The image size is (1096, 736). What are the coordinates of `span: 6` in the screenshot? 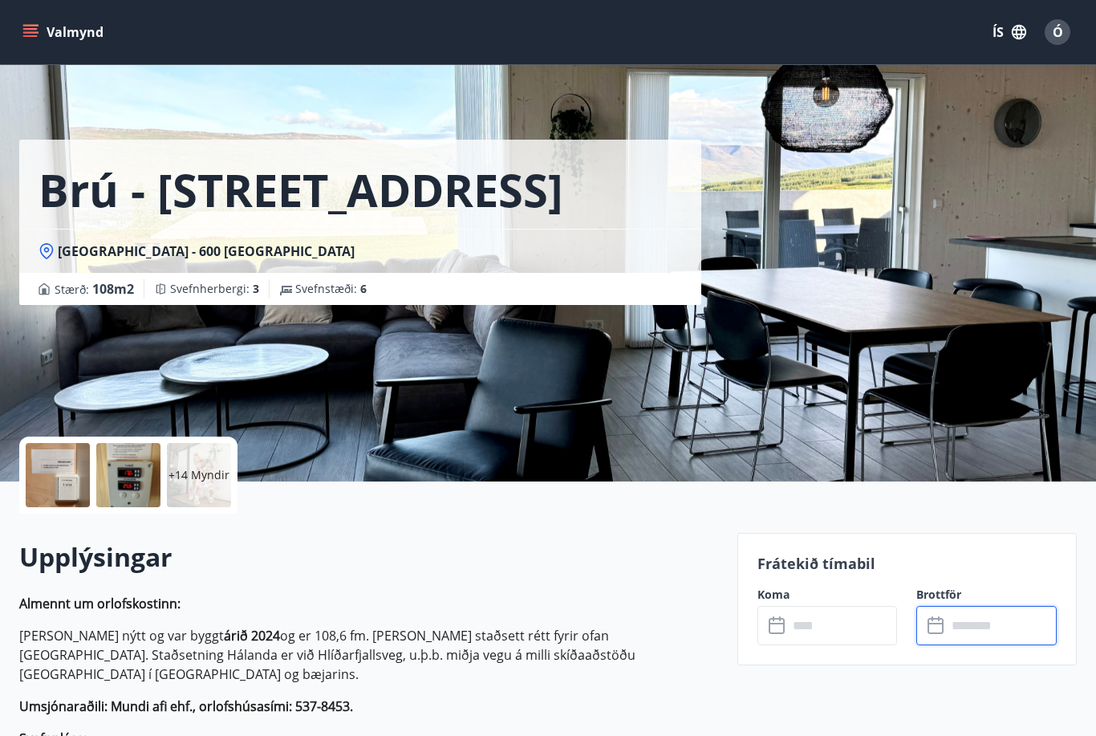 It's located at (363, 288).